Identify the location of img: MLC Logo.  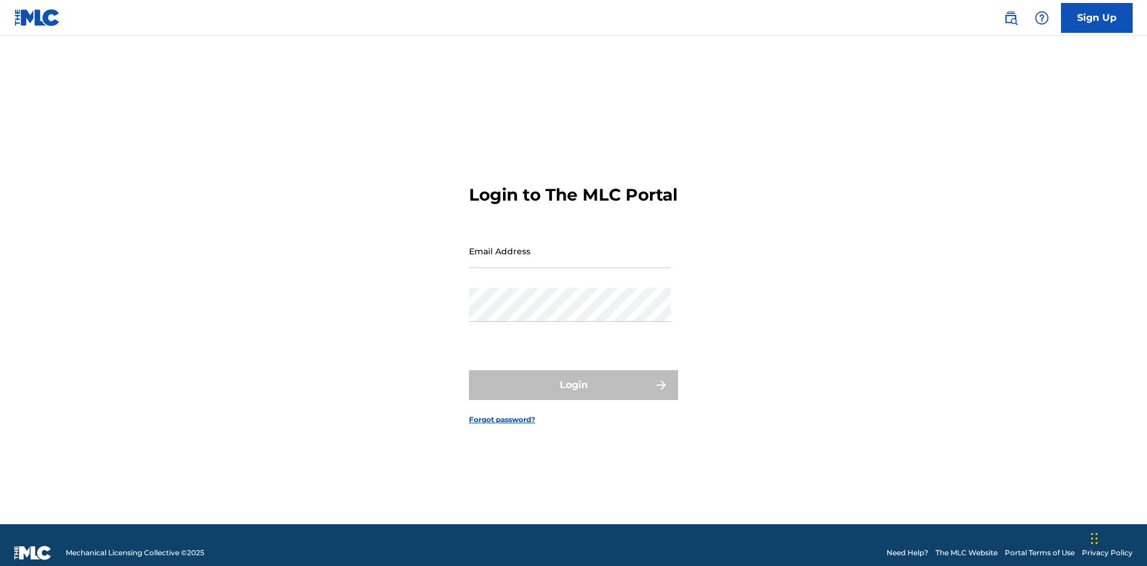
(37, 17).